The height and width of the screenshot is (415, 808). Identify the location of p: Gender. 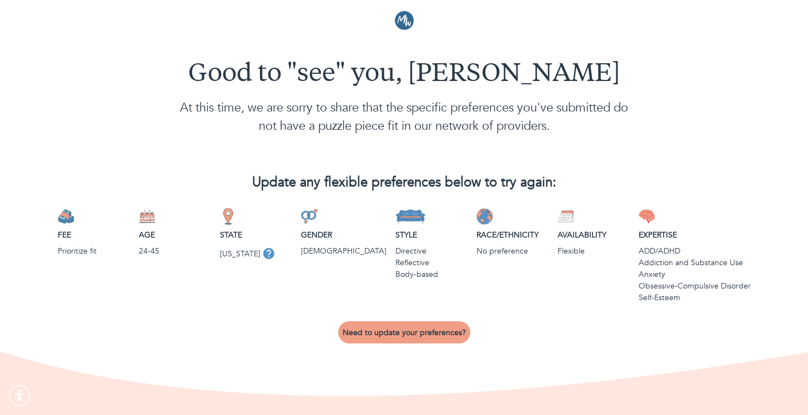
(344, 235).